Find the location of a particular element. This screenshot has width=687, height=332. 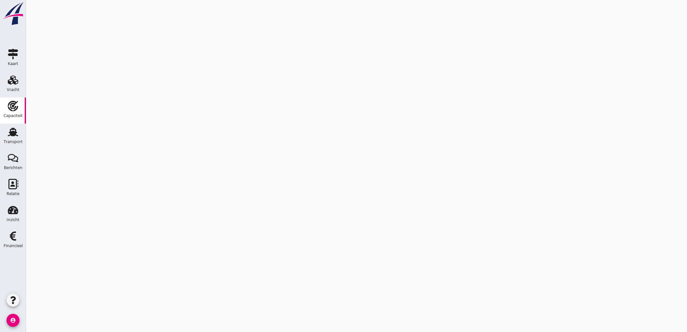

div: Transport is located at coordinates (13, 141).